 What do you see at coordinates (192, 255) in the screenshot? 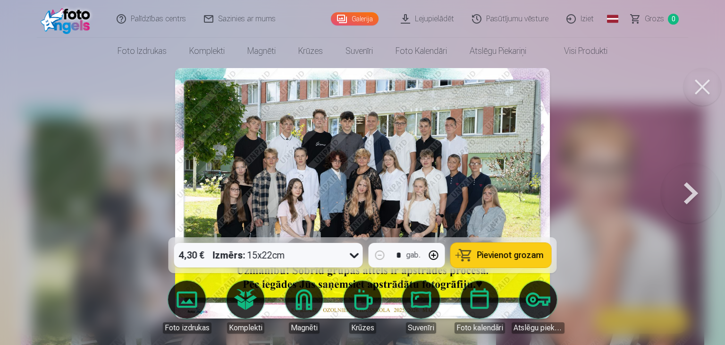
I see `div: 4,30 €` at bounding box center [192, 255].